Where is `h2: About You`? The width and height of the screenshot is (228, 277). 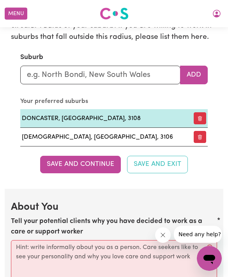 h2: About You is located at coordinates (114, 208).